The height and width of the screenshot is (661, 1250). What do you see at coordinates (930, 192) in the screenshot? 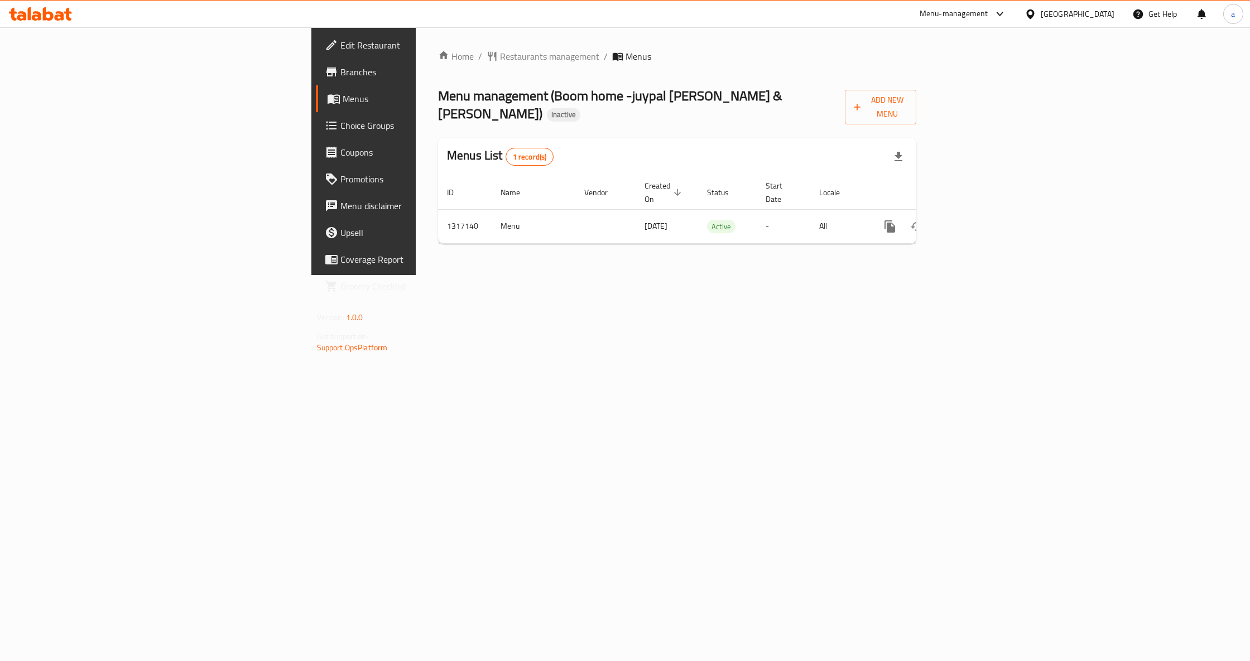
I see `th: Actions` at bounding box center [930, 192].